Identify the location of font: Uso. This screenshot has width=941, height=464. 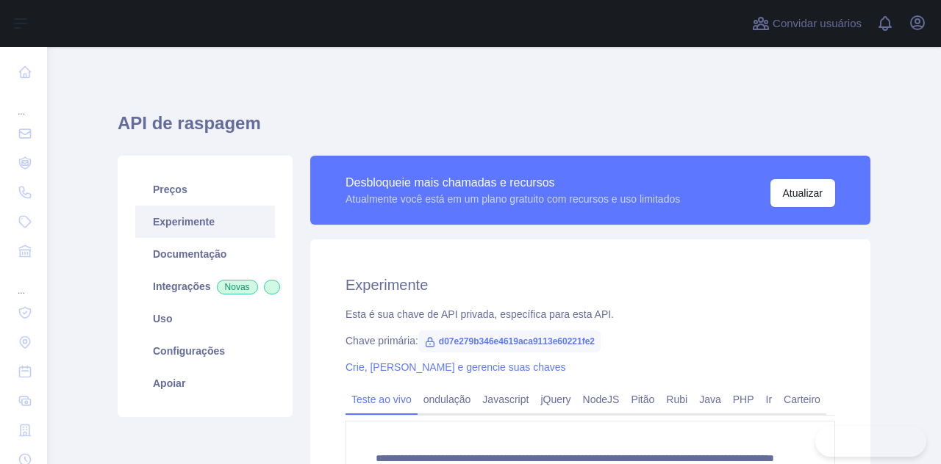
(162, 319).